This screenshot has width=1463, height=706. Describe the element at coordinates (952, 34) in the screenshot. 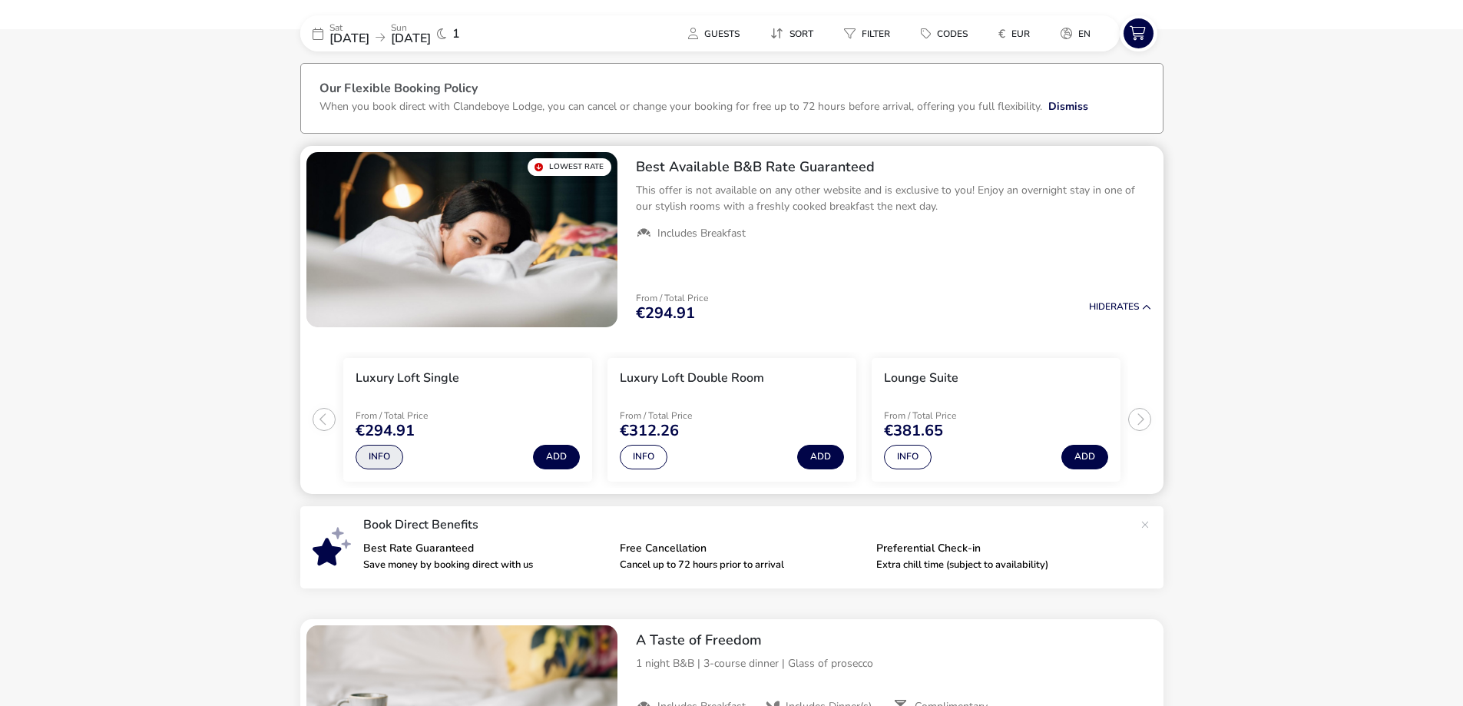

I see `span: Codes` at that location.